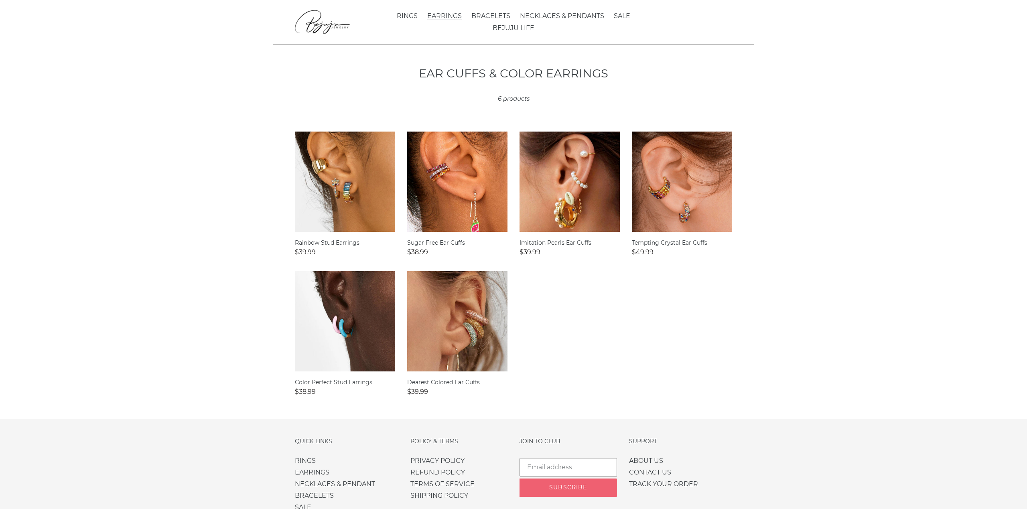  What do you see at coordinates (341, 441) in the screenshot?
I see `p: QUICK LINKS` at bounding box center [341, 441].